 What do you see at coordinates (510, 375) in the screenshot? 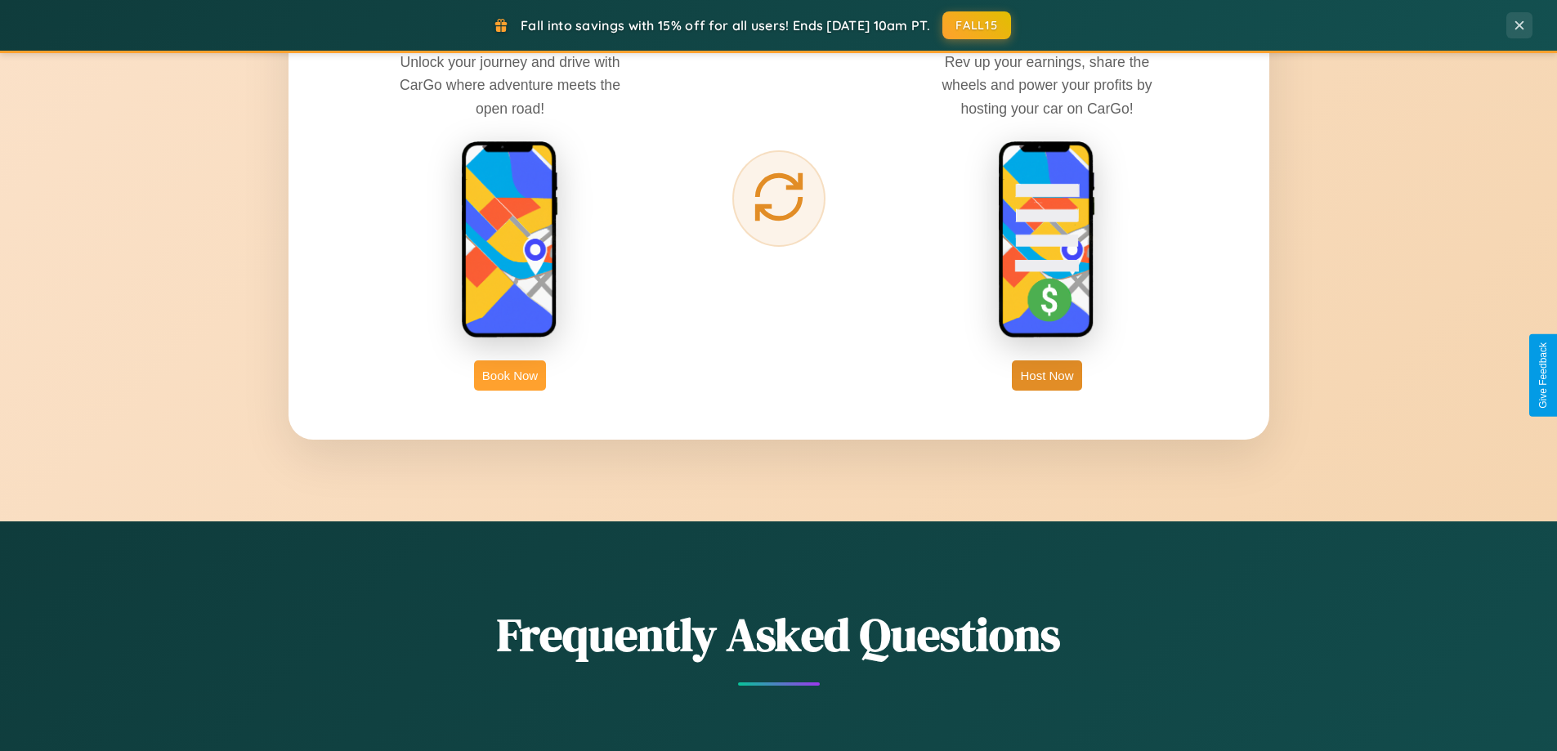
I see `button: Book Now` at bounding box center [510, 375].